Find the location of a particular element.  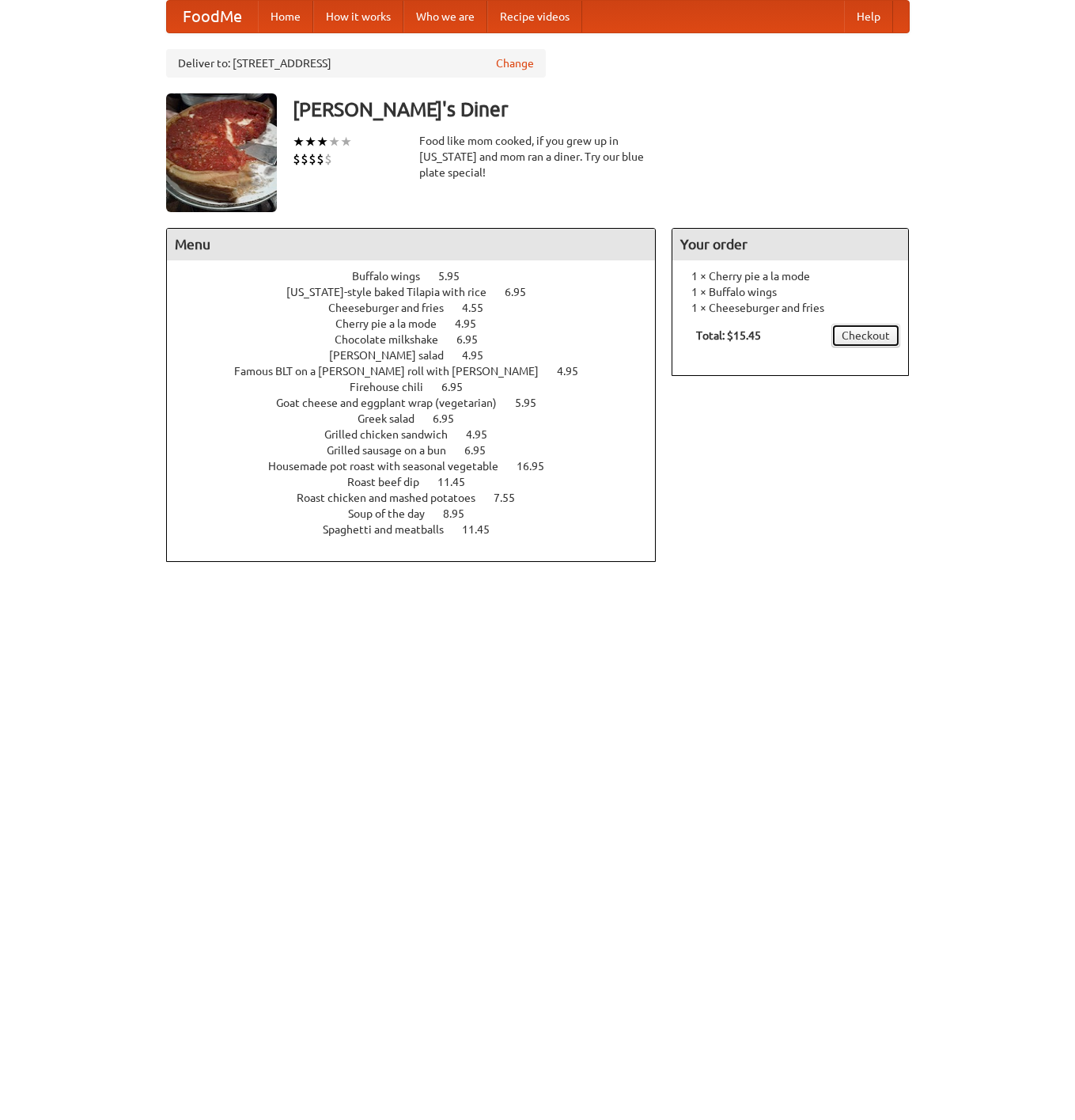

a: Help is located at coordinates (868, 17).